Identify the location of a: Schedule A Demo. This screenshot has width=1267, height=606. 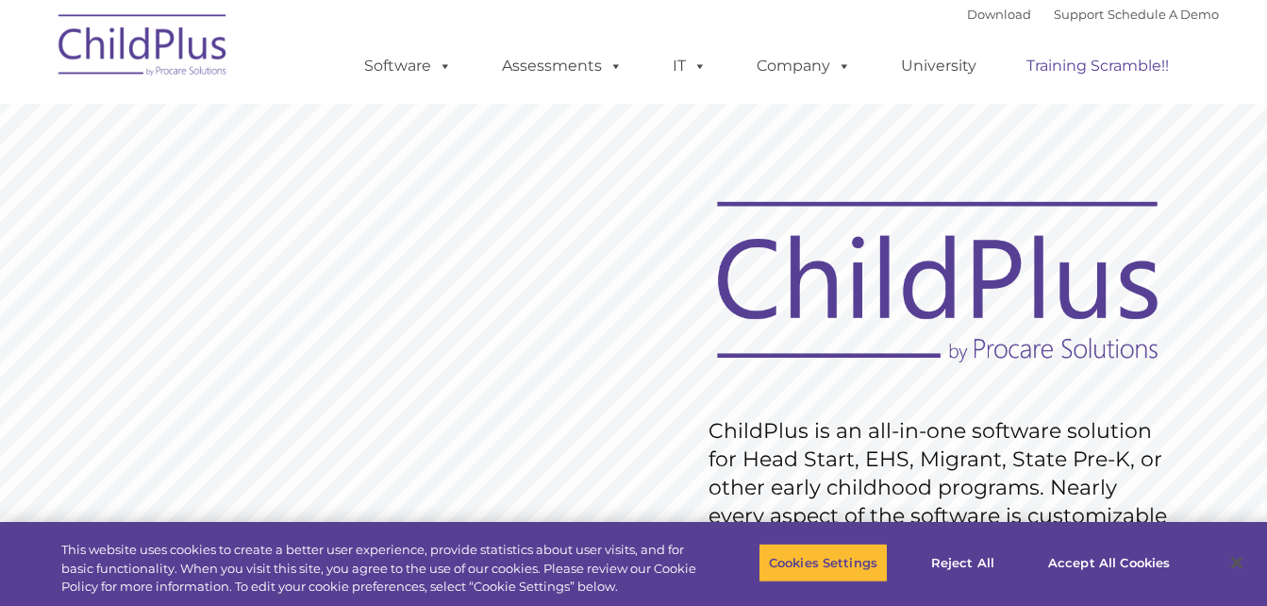
(1164, 14).